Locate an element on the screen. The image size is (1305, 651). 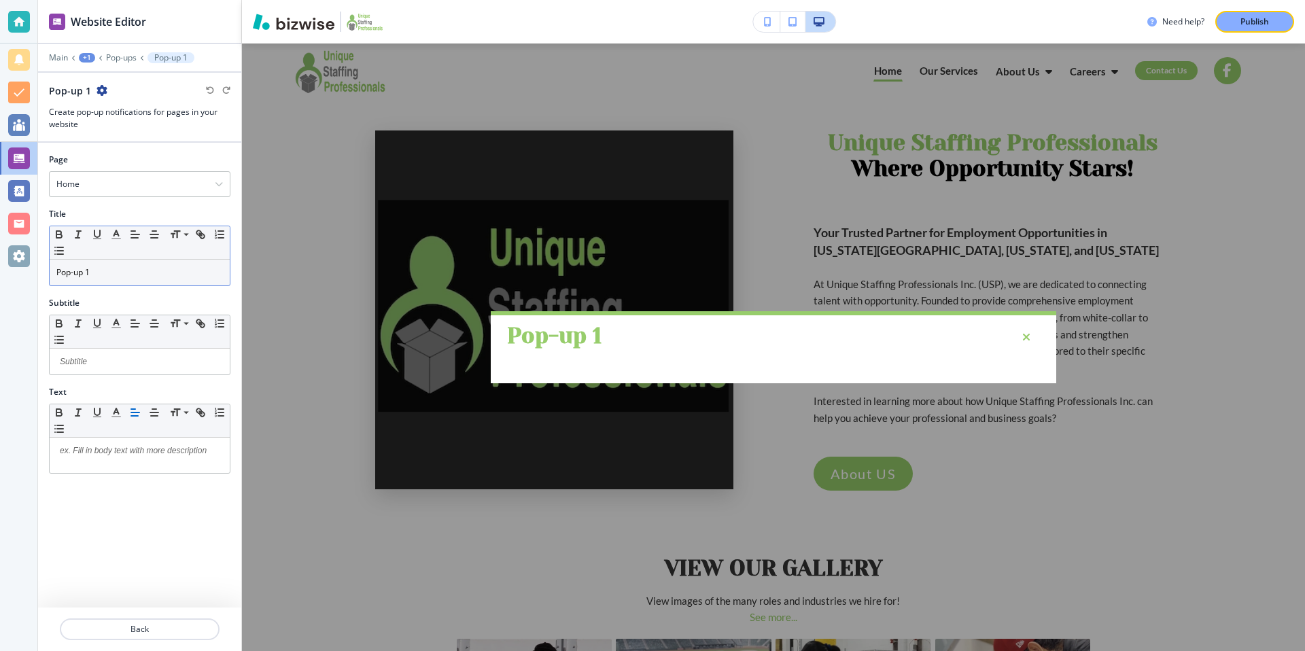
h4: Home is located at coordinates (68, 184).